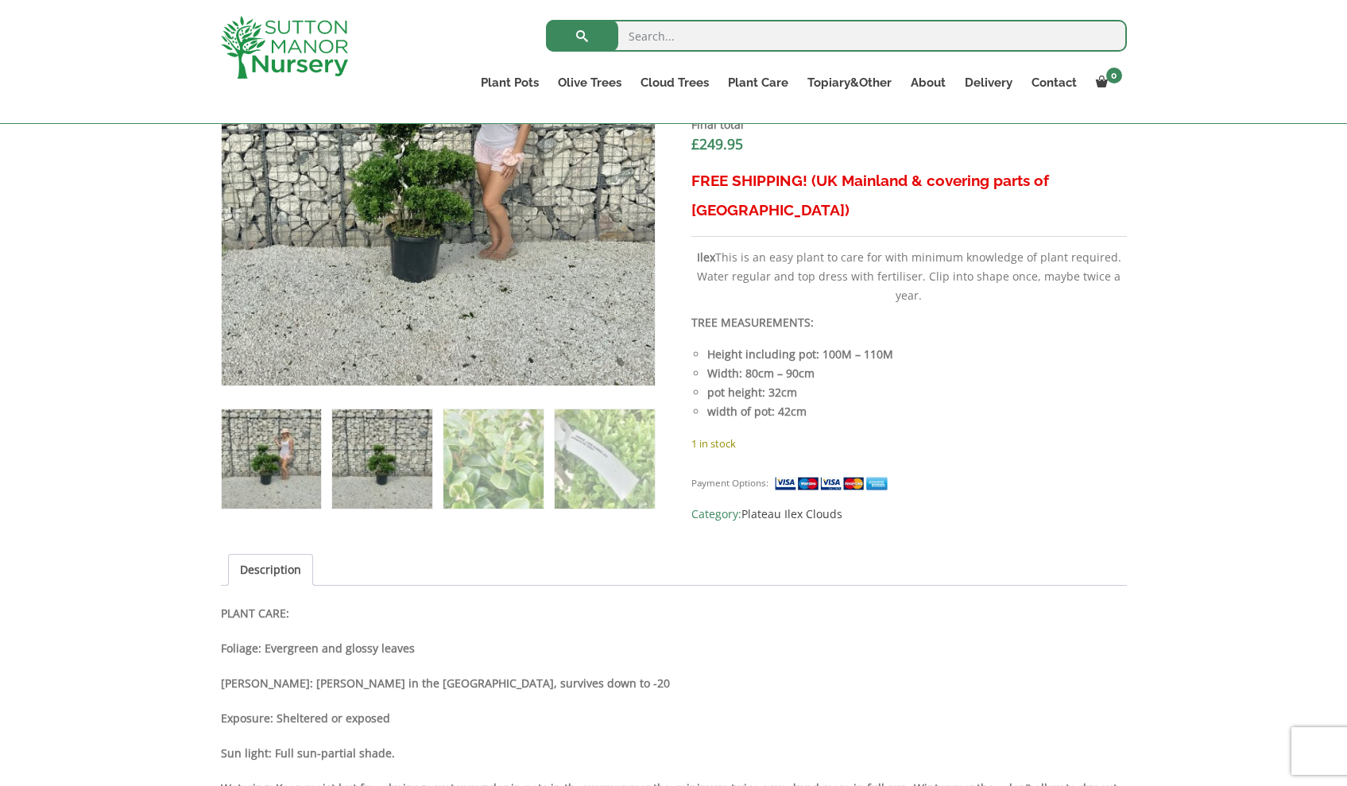  I want to click on a: Cloud Trees, so click(675, 83).